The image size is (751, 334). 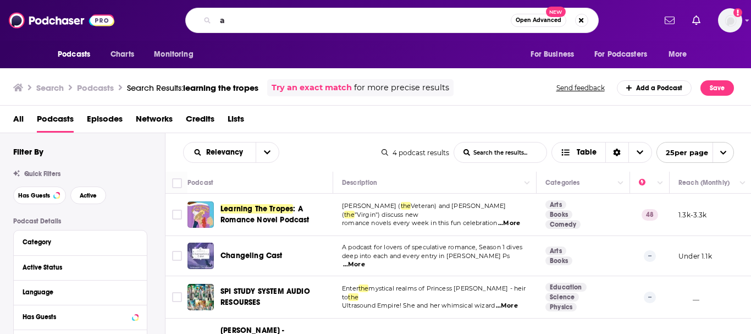 I want to click on span: "Virgin") discuss new, so click(x=387, y=215).